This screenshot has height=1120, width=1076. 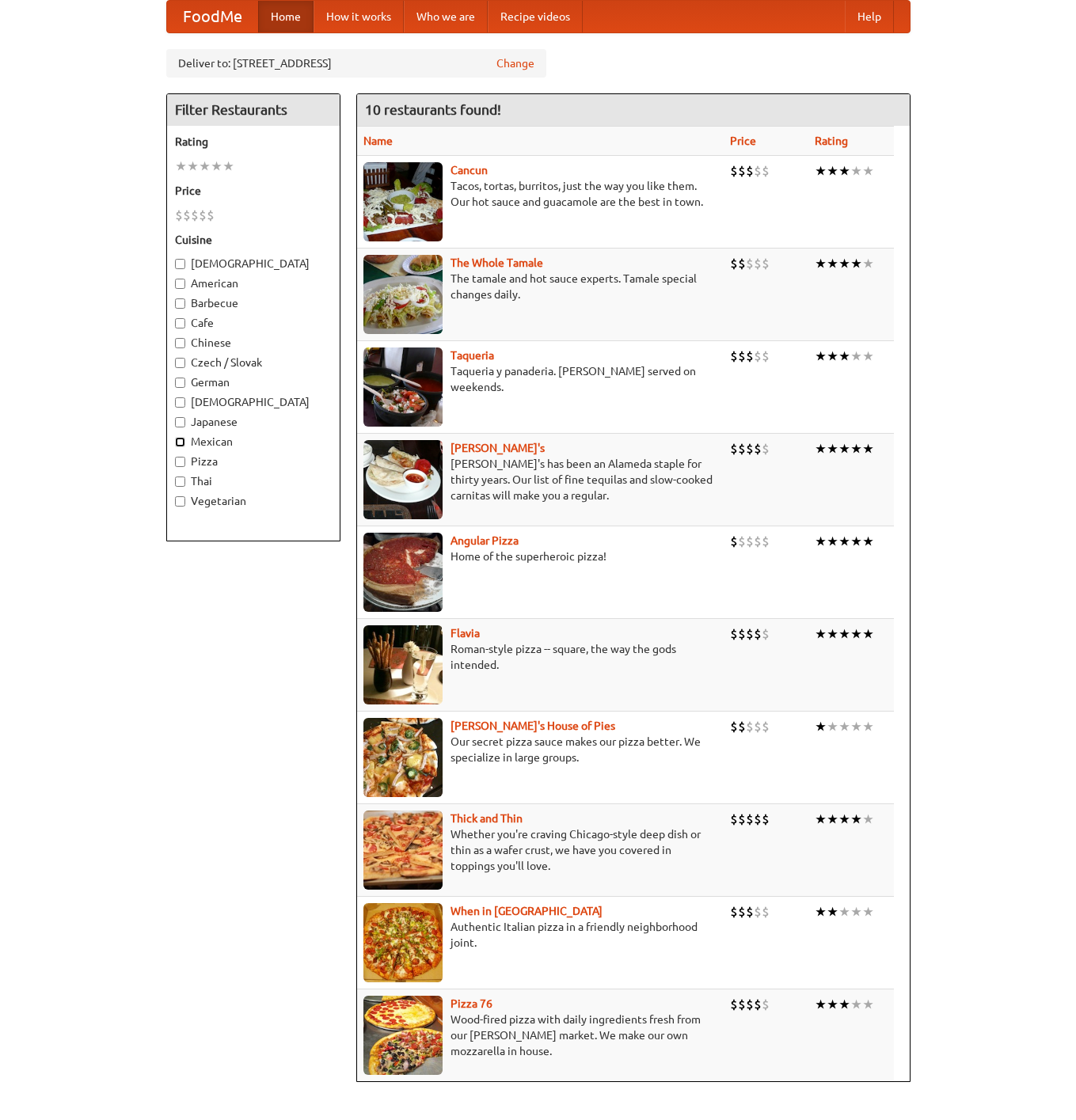 What do you see at coordinates (253, 482) in the screenshot?
I see `label: Thai` at bounding box center [253, 482].